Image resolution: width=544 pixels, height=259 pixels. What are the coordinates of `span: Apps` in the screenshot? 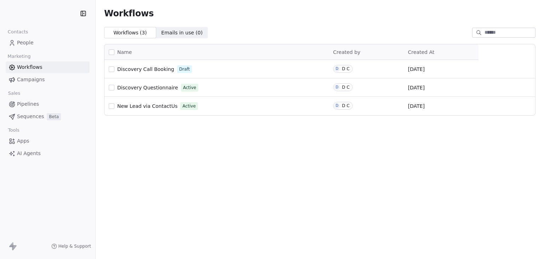 It's located at (23, 141).